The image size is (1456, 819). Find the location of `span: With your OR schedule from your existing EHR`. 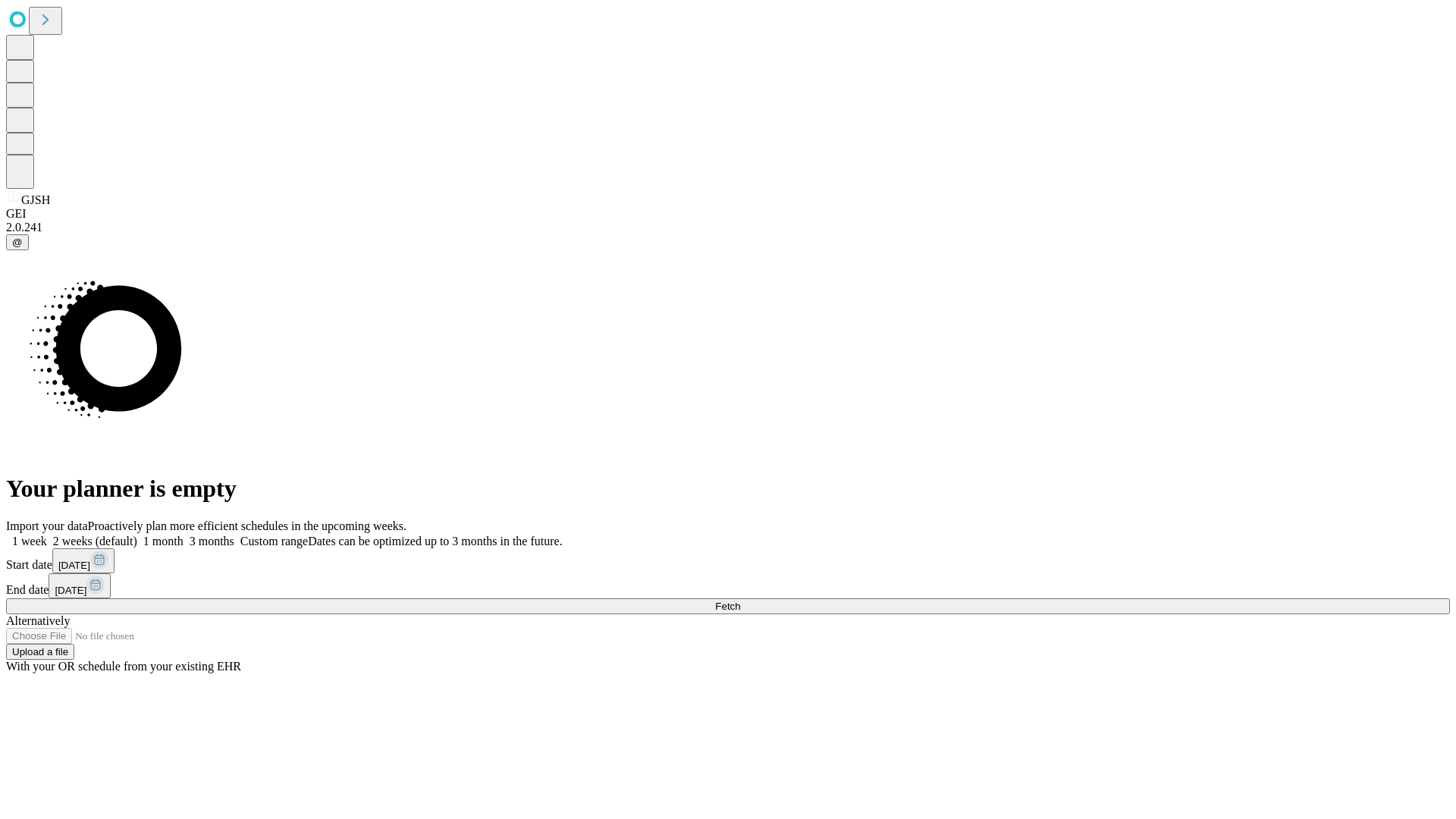

span: With your OR schedule from your existing EHR is located at coordinates (124, 666).